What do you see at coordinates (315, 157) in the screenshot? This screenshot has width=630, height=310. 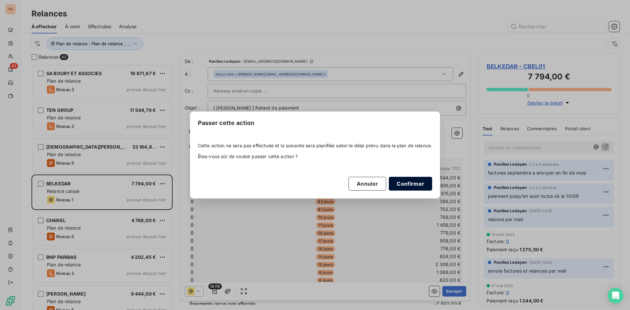 I see `span: Êtes-vous sûr de vouloir passer cette action ?` at bounding box center [315, 157].